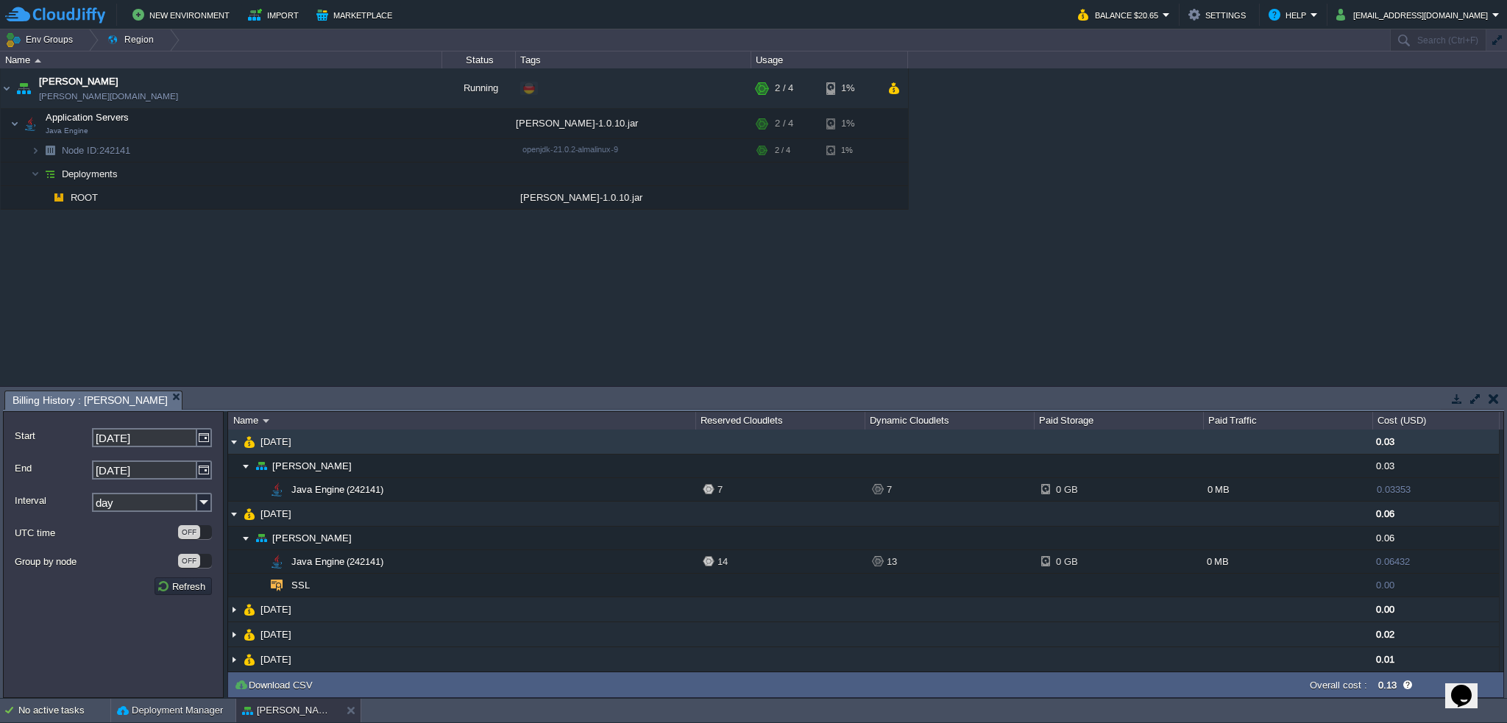 The width and height of the screenshot is (1507, 723). Describe the element at coordinates (780, 421) in the screenshot. I see `div: Reserved Cloudlets` at that location.